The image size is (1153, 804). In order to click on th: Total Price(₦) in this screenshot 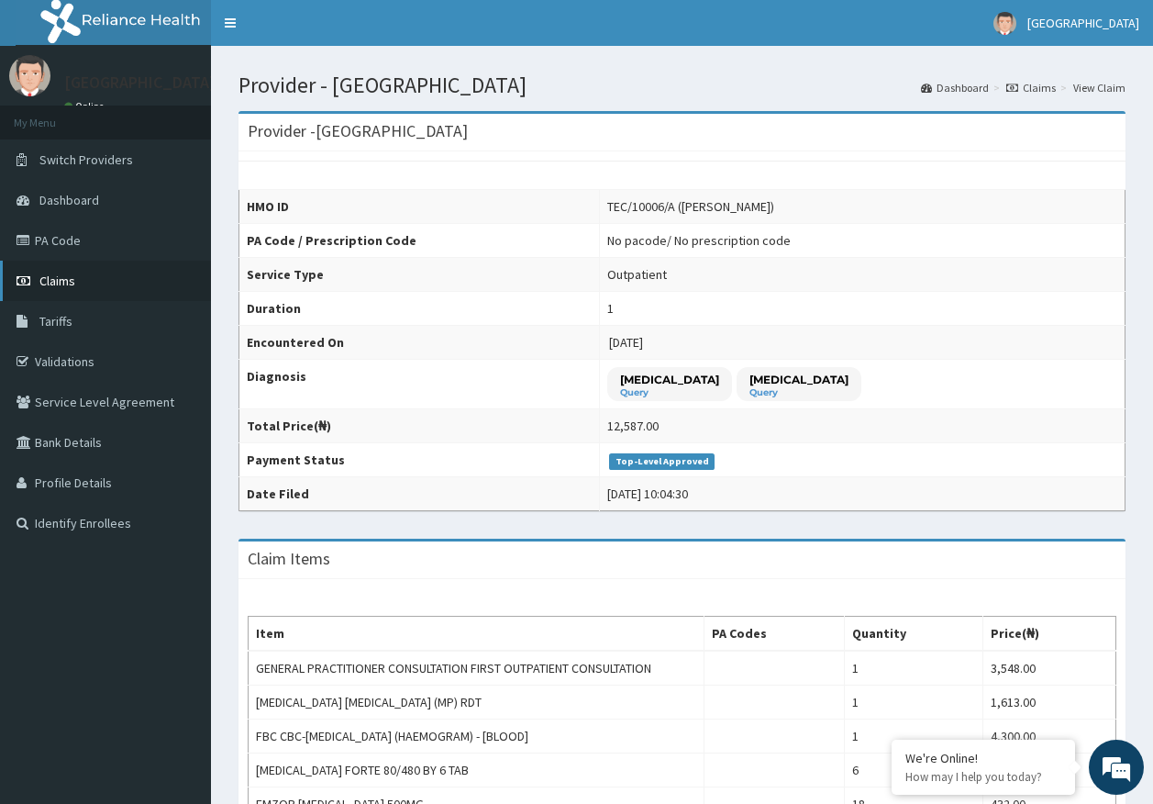, I will do `click(419, 426)`.